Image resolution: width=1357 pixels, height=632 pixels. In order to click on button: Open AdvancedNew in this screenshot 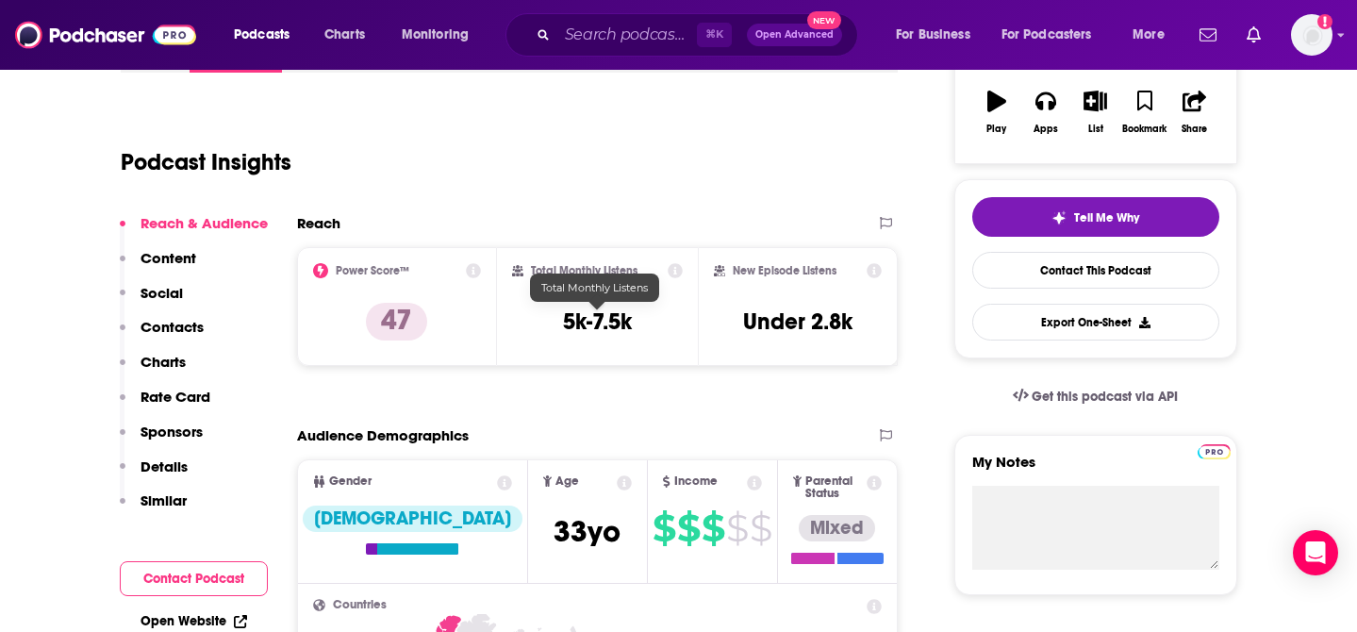, I will do `click(794, 35)`.